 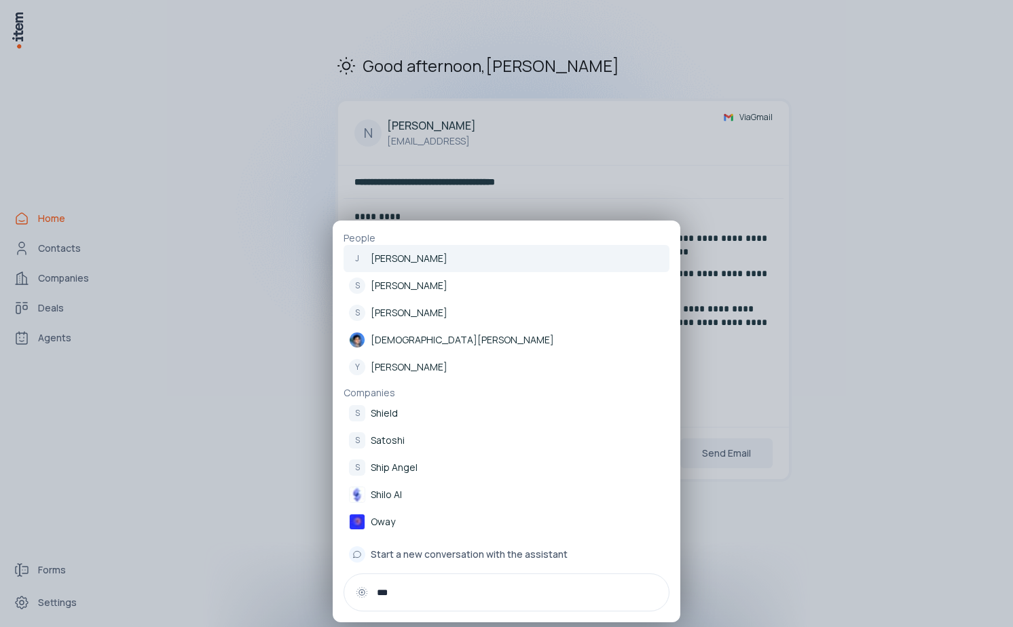 I want to click on img: Oway, so click(x=357, y=522).